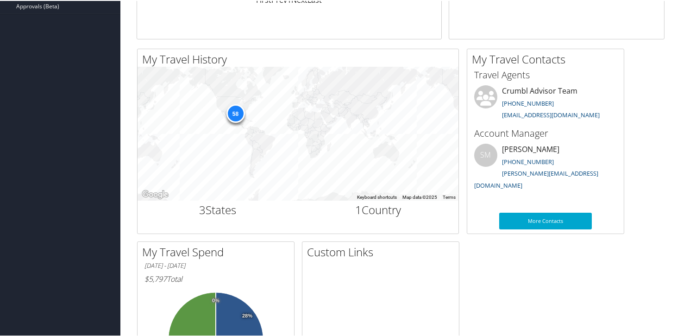 The height and width of the screenshot is (336, 677). Describe the element at coordinates (420, 196) in the screenshot. I see `span: Map data ©2025` at that location.